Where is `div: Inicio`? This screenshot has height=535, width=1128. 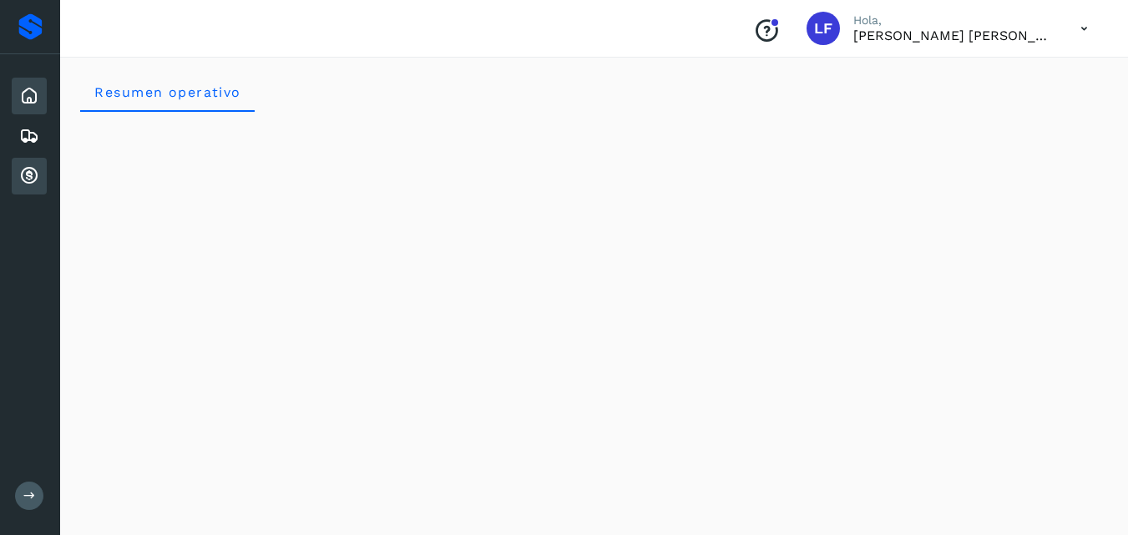
div: Inicio is located at coordinates (29, 96).